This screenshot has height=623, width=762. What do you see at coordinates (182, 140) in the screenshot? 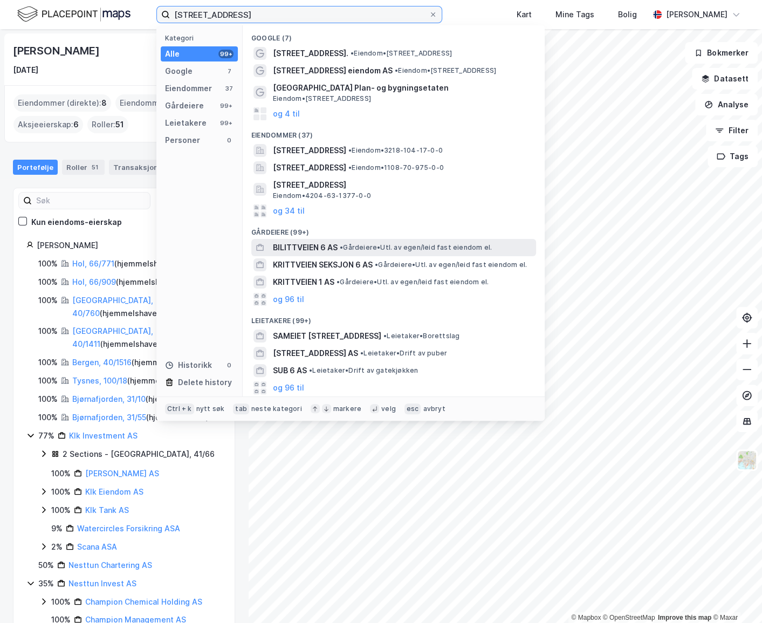
I see `div: Personer` at bounding box center [182, 140].